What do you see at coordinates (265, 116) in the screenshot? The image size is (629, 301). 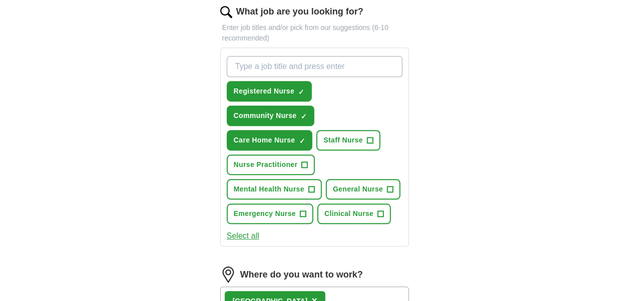 I see `span: Community Nurse` at bounding box center [265, 116].